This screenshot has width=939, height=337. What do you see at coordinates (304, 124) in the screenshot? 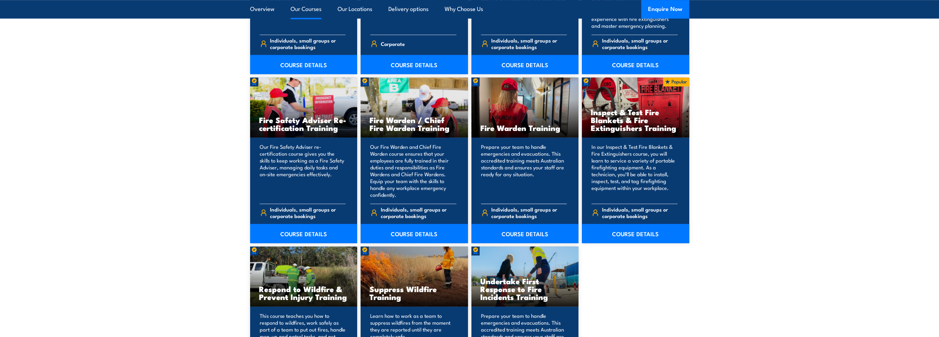
I see `h3: Fire Safety Adviser Re-certification Training` at bounding box center [304, 124].